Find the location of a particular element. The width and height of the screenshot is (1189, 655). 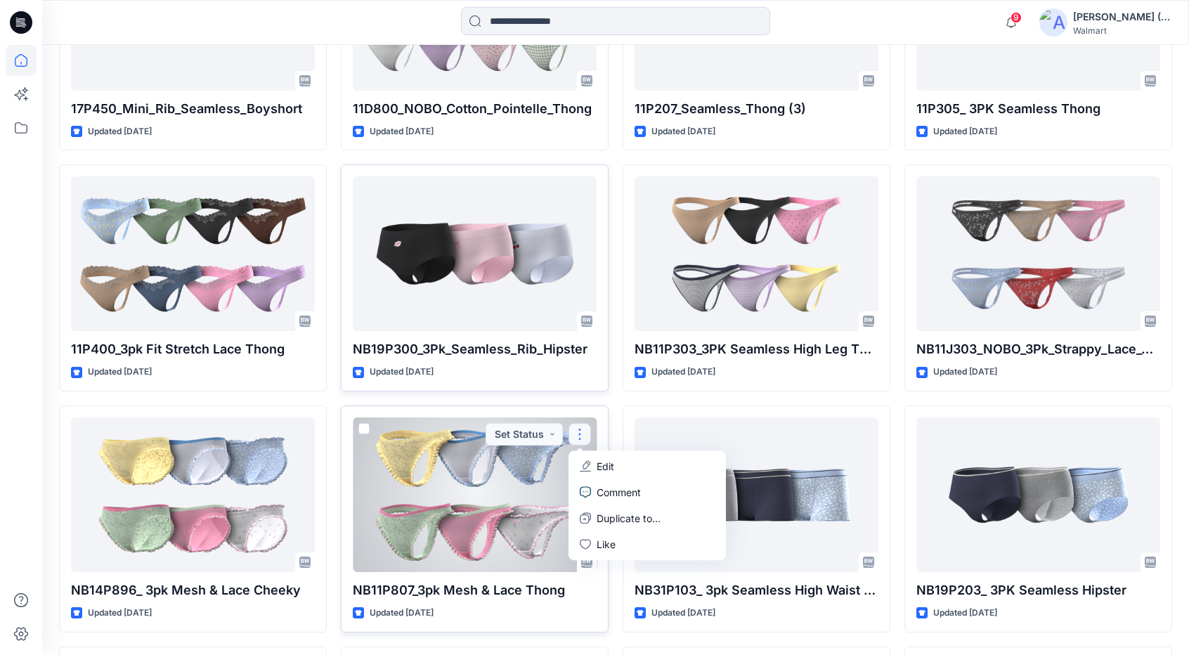

a: 11P400_3pk Fit Stretch Lace Thong is located at coordinates (193, 254).